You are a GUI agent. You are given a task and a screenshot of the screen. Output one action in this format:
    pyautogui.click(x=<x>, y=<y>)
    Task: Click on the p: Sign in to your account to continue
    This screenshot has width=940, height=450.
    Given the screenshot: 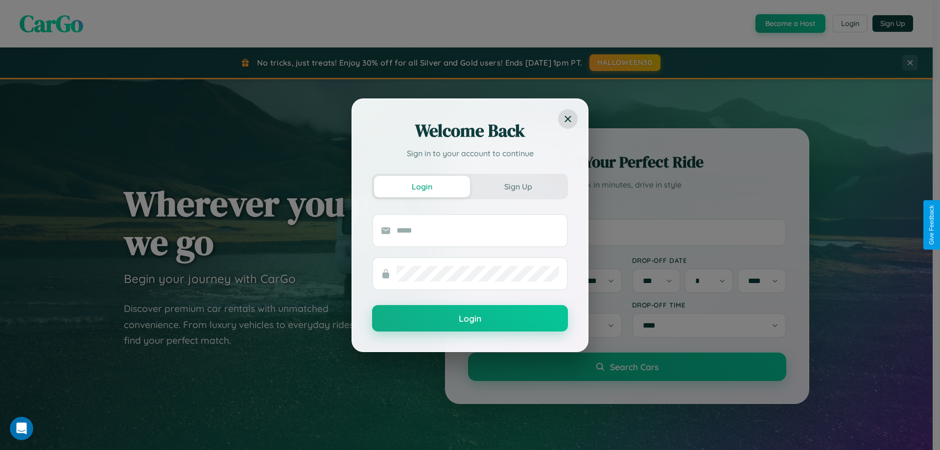 What is the action you would take?
    pyautogui.click(x=470, y=153)
    